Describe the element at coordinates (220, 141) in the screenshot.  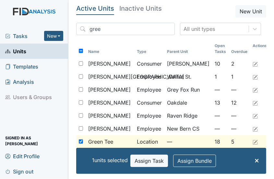
I see `td: 18` at that location.